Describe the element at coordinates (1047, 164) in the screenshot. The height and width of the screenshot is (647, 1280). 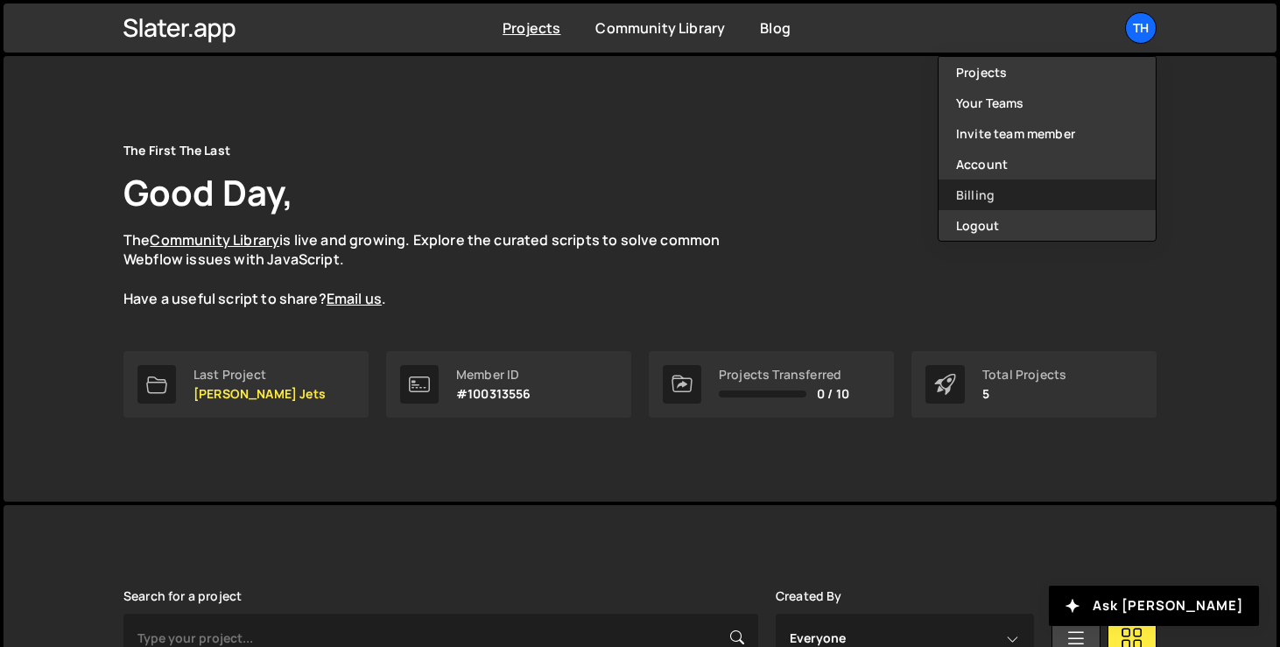
I see `a: Account` at that location.